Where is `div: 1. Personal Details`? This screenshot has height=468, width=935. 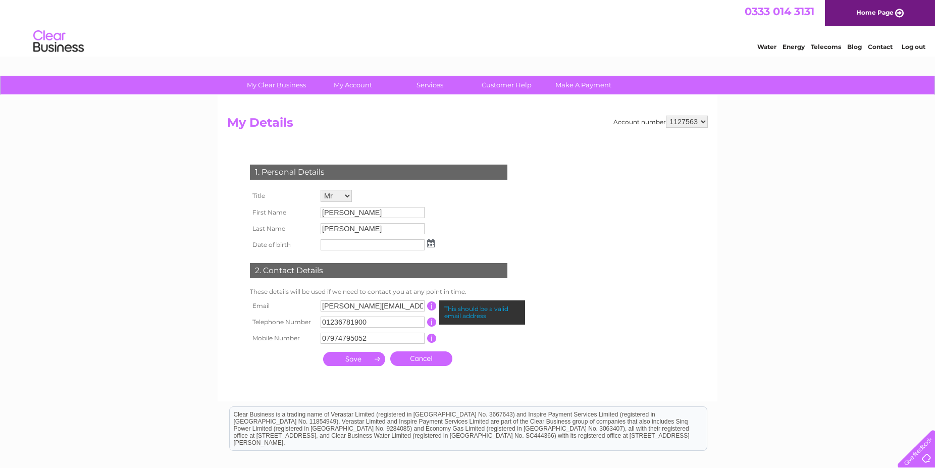 div: 1. Personal Details is located at coordinates (379, 172).